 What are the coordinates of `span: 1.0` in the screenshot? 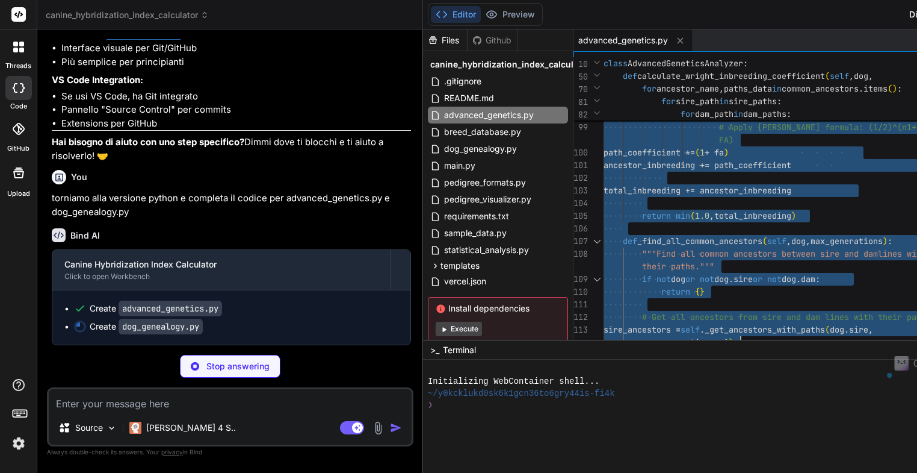 It's located at (703, 216).